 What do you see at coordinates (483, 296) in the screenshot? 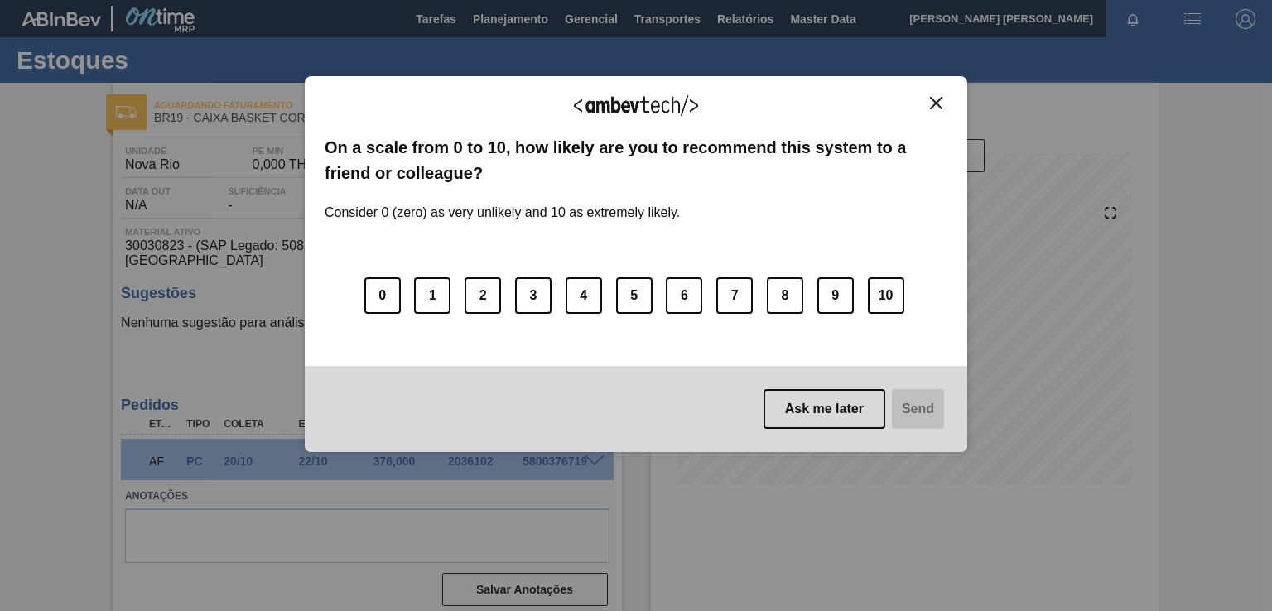
I see `button: 2` at bounding box center [483, 296].